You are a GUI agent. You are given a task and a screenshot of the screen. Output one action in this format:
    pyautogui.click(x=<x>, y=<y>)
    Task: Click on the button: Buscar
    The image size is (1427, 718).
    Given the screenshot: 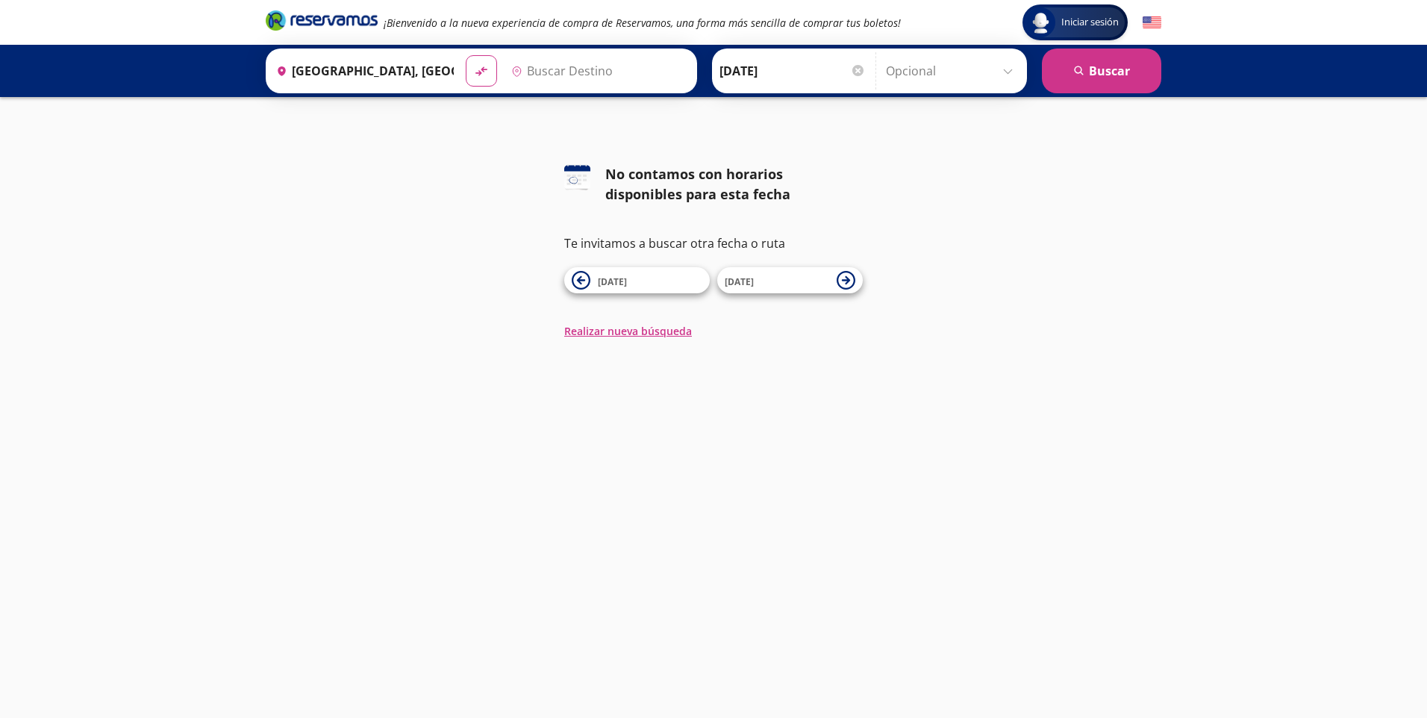 What is the action you would take?
    pyautogui.click(x=1102, y=71)
    